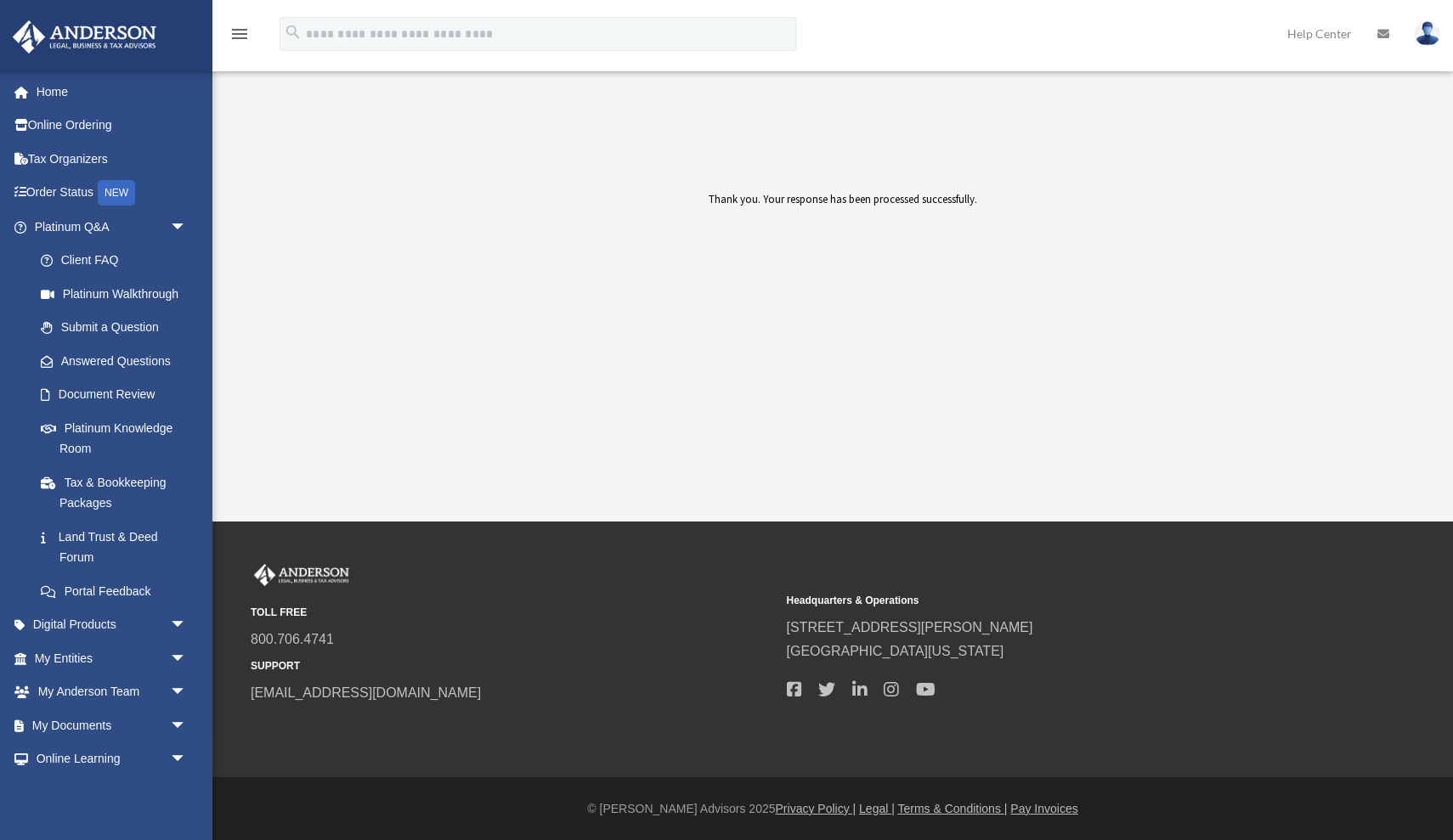 The height and width of the screenshot is (840, 1453). I want to click on div: Thank you. Your response has been processed successfully., so click(843, 254).